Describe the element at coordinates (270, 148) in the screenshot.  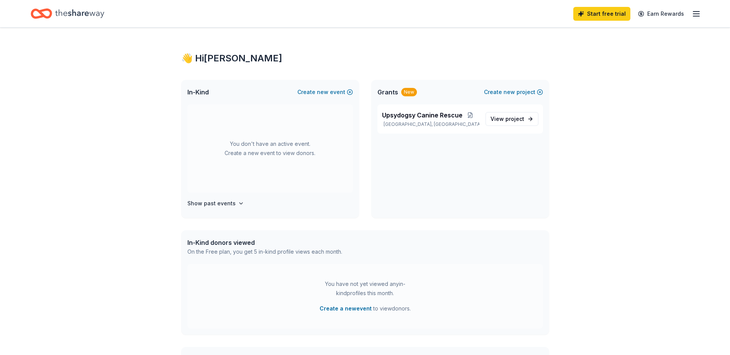
I see `div: You don't have an active event. Create a new event to view donors.` at that location.